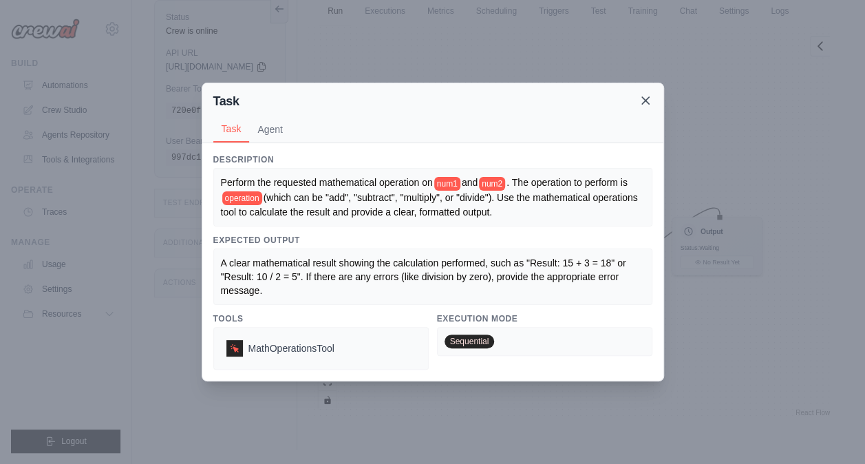  Describe the element at coordinates (567, 182) in the screenshot. I see `span: . The operation to perform is` at that location.